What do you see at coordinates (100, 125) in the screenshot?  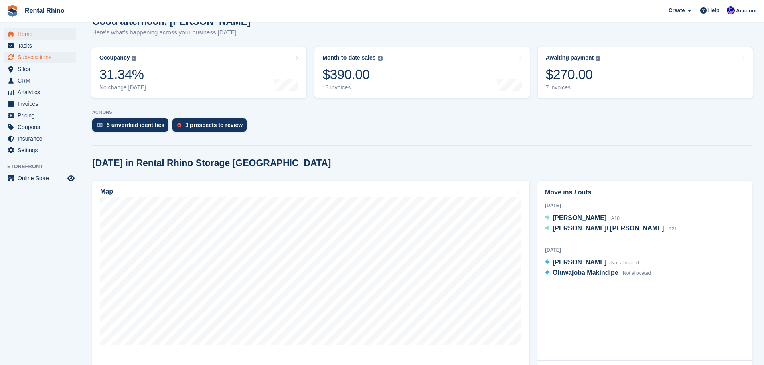 I see `img: verify_identity-adf6edd0f0f0b5bbfe63781bf79b02c33cf7c696d77639b501bdc392416b5a36.svg` at bounding box center [100, 125].